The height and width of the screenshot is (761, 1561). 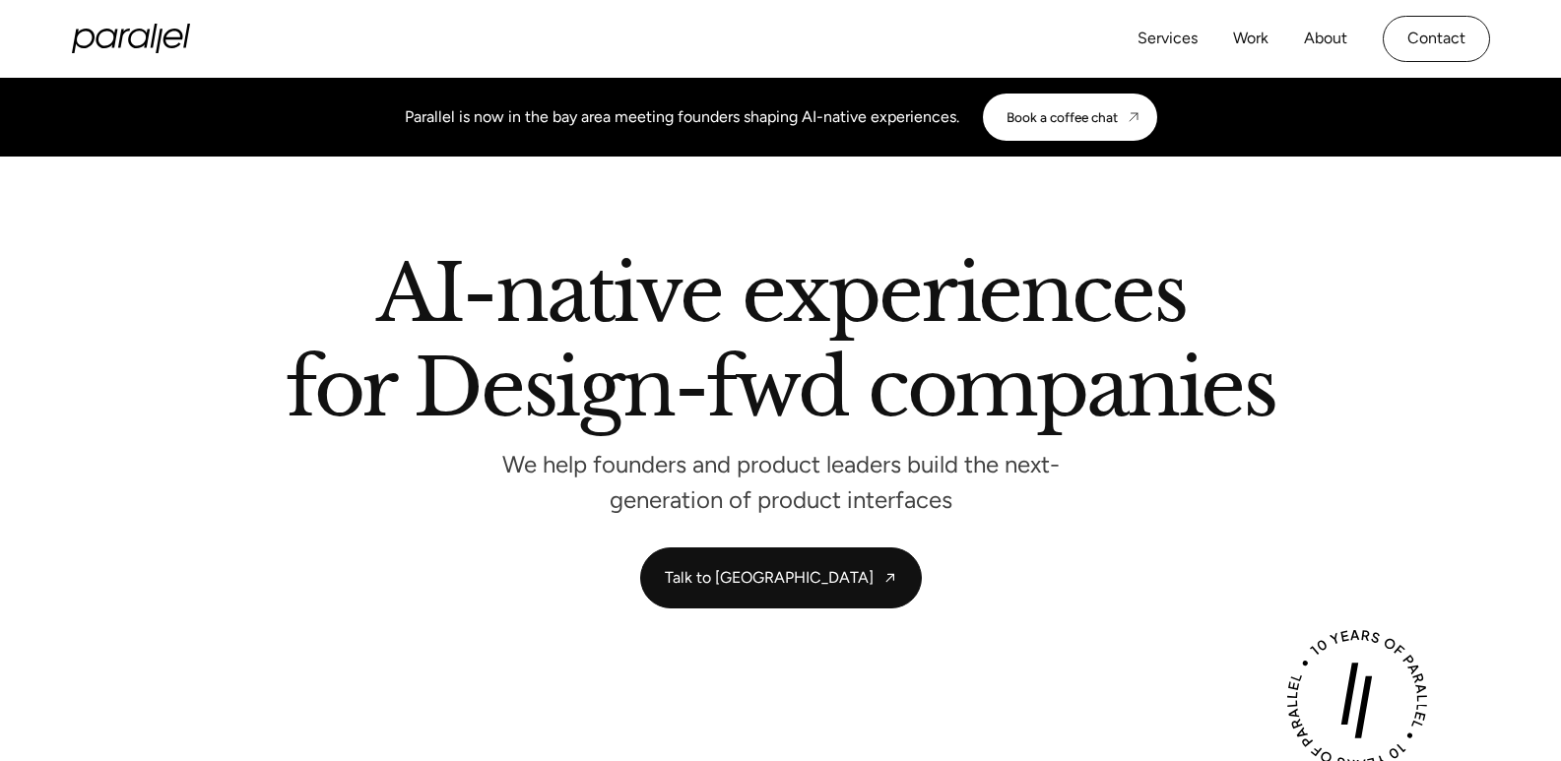 I want to click on h2: AI-native experiences for Design-fwd companies, so click(x=780, y=345).